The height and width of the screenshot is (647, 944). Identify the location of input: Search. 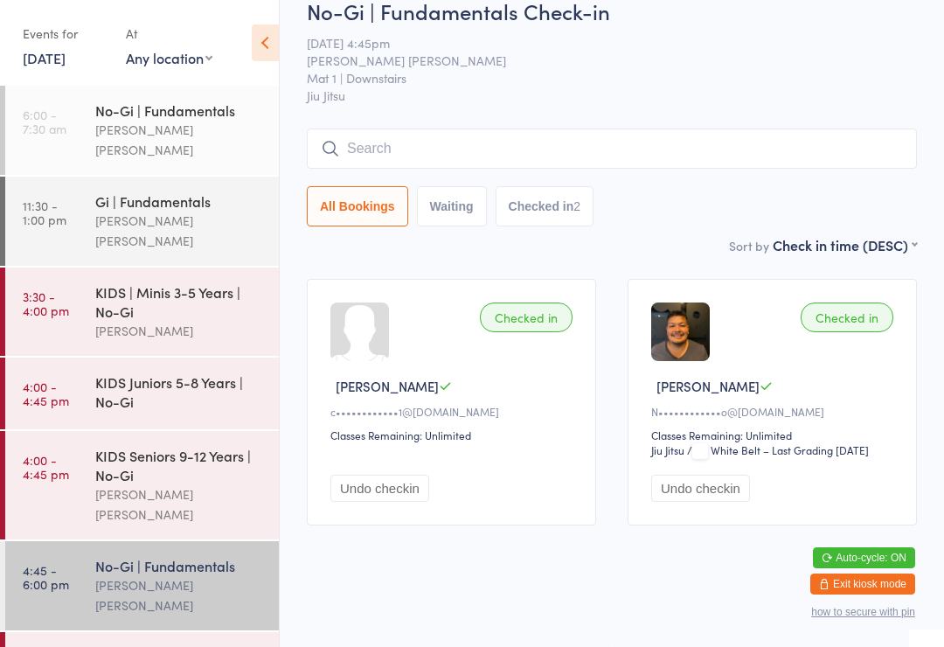
(612, 149).